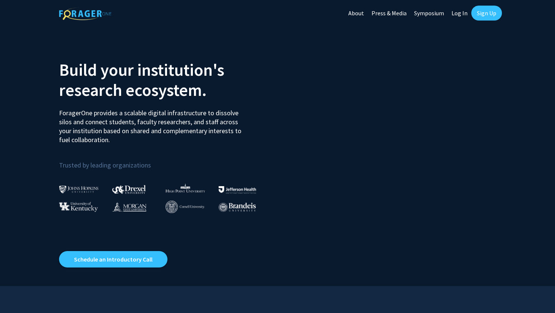  What do you see at coordinates (85, 13) in the screenshot?
I see `img: ForagerOne Logo` at bounding box center [85, 13].